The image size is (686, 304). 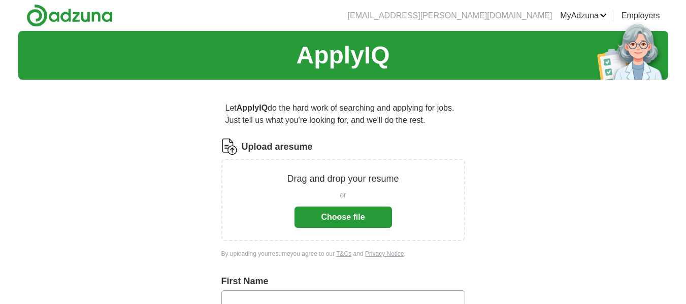 I want to click on a: Privacy Notice, so click(x=384, y=254).